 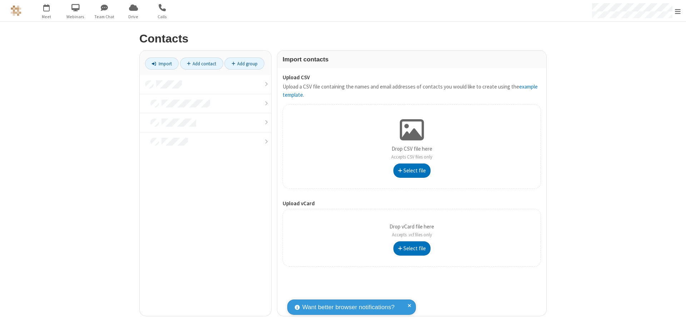 I want to click on a: example template, so click(x=410, y=91).